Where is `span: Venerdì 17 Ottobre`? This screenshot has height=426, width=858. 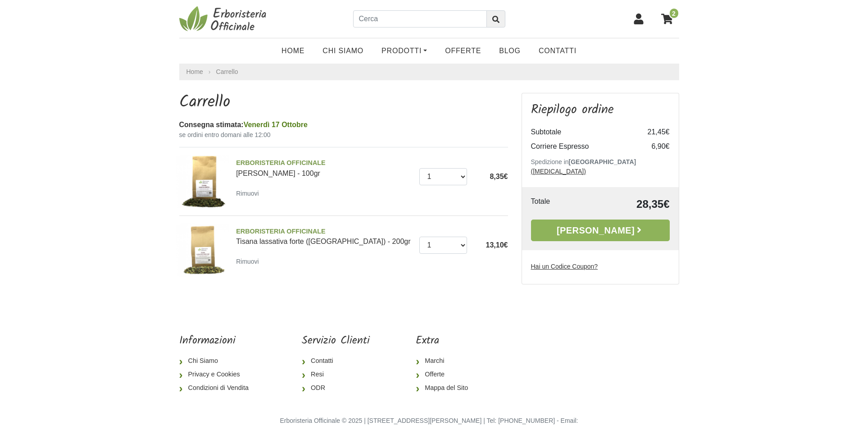
span: Venerdì 17 Ottobre is located at coordinates (276, 124).